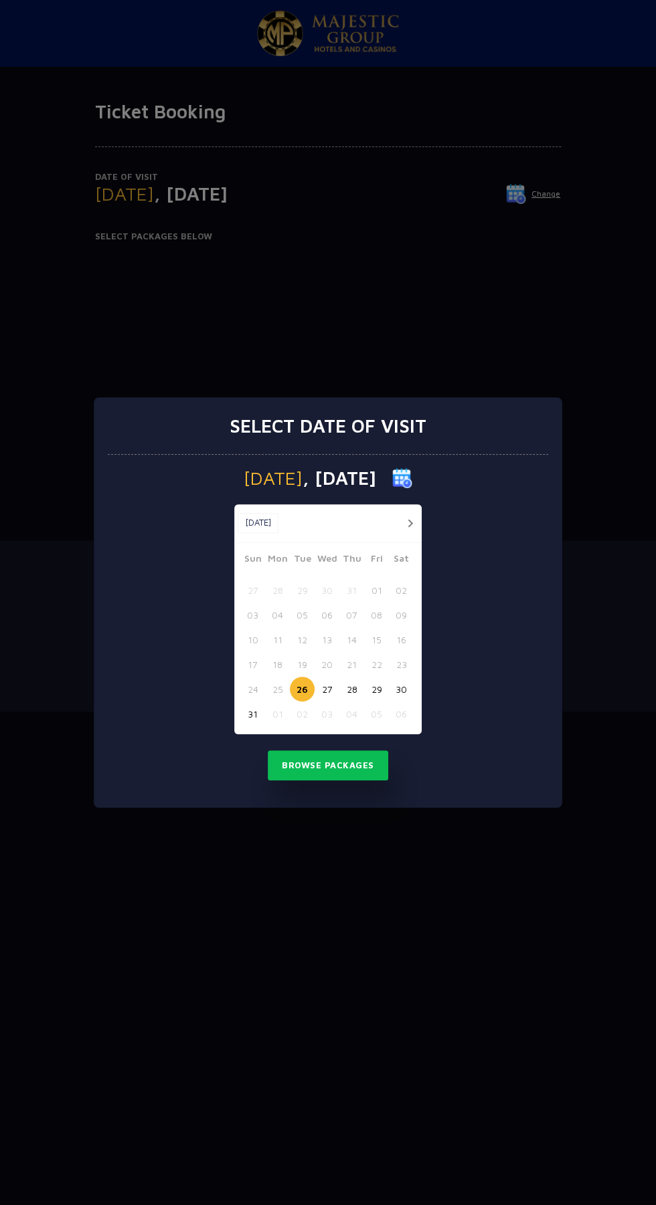  What do you see at coordinates (376, 664) in the screenshot?
I see `button: 22` at bounding box center [376, 664].